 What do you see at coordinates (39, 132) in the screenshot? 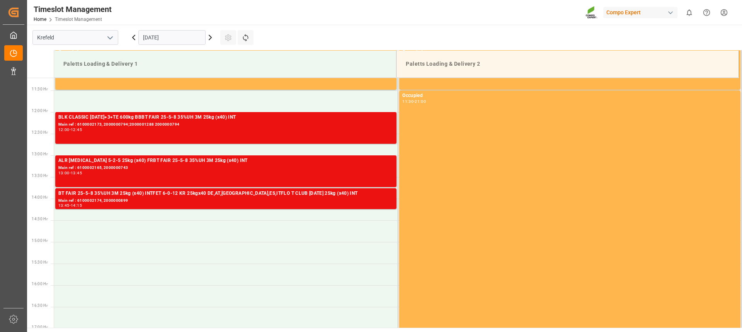
I see `span: 12:30 Hr` at bounding box center [39, 132].